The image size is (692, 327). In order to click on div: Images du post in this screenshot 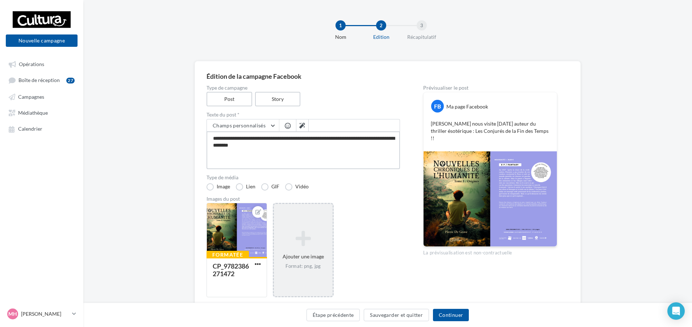, I will do `click(303, 199)`.